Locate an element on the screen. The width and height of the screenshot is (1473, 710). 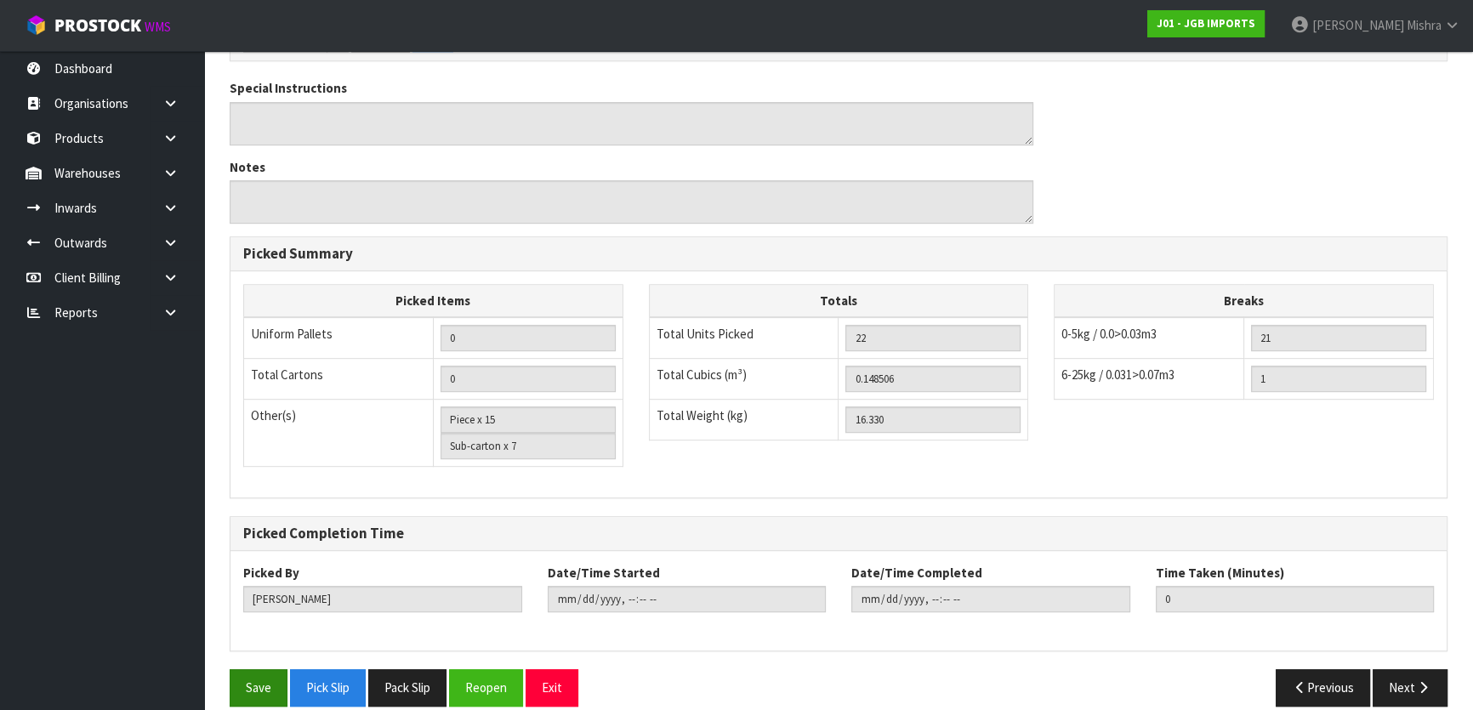
button: Pick Slip is located at coordinates (327, 687).